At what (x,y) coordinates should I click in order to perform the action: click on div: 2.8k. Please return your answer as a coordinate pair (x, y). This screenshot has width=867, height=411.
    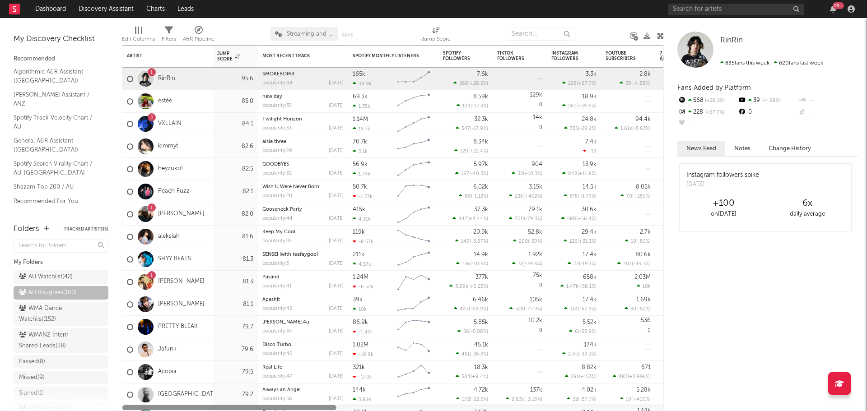
    Looking at the image, I should click on (645, 74).